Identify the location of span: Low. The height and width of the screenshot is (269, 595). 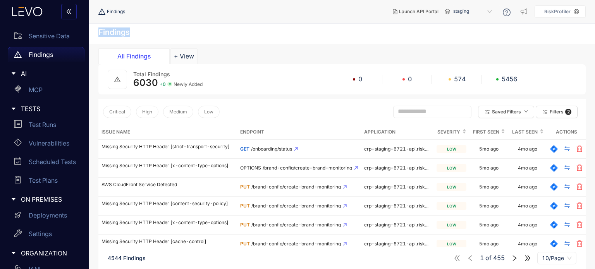
(209, 112).